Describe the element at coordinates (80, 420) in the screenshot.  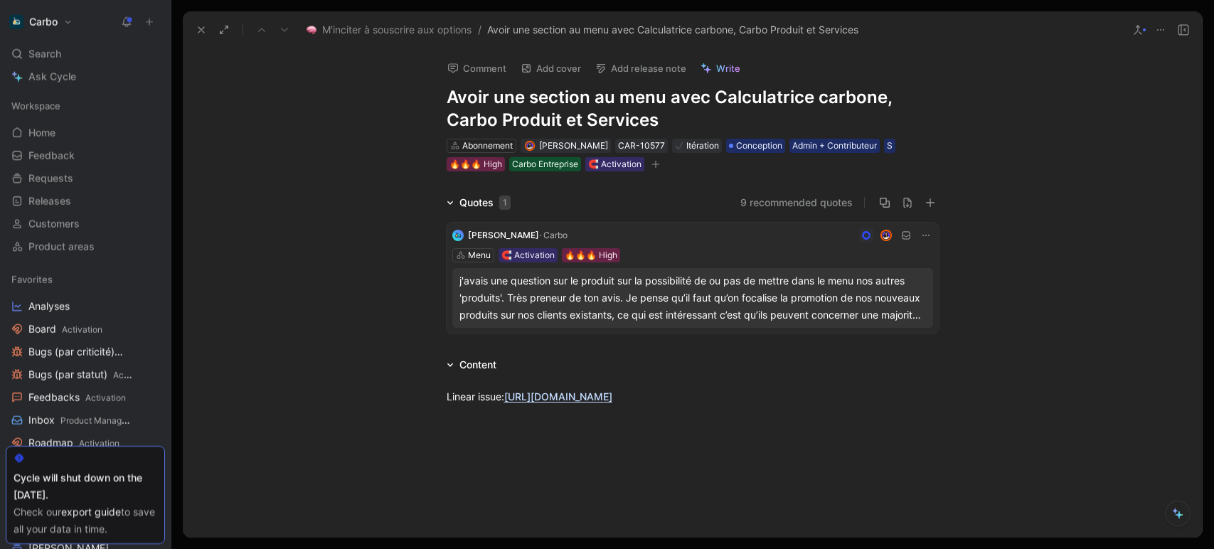
I see `span: Inbox` at that location.